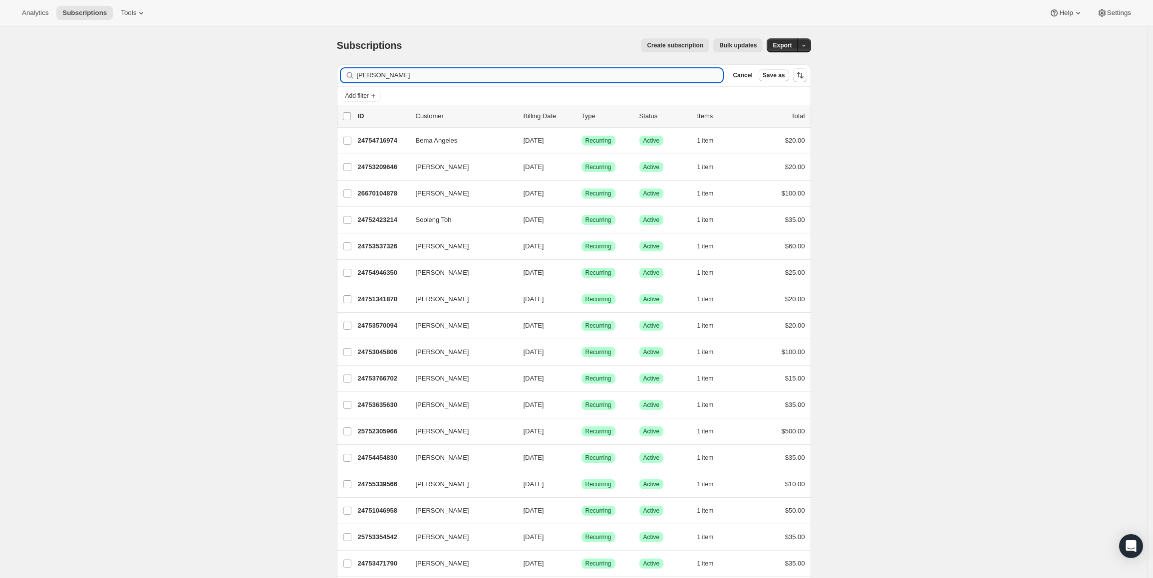 This screenshot has width=1153, height=578. Describe the element at coordinates (383, 405) in the screenshot. I see `p: 24753635630` at that location.